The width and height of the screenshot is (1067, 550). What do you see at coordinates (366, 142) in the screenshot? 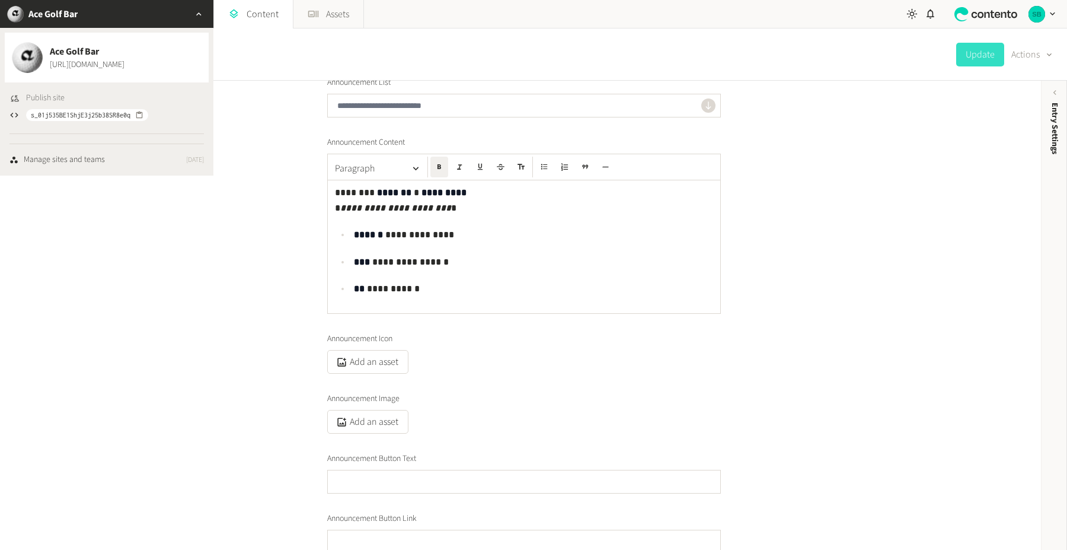
I see `span: Announcement Content` at bounding box center [366, 142].